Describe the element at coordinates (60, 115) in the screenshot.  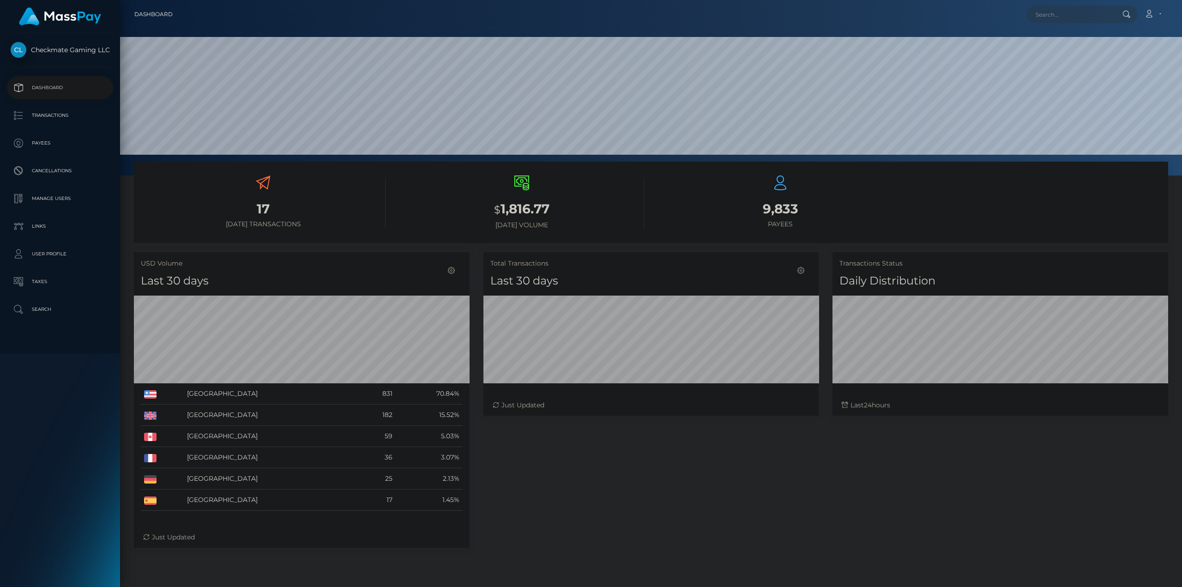
I see `a: Transactions` at that location.